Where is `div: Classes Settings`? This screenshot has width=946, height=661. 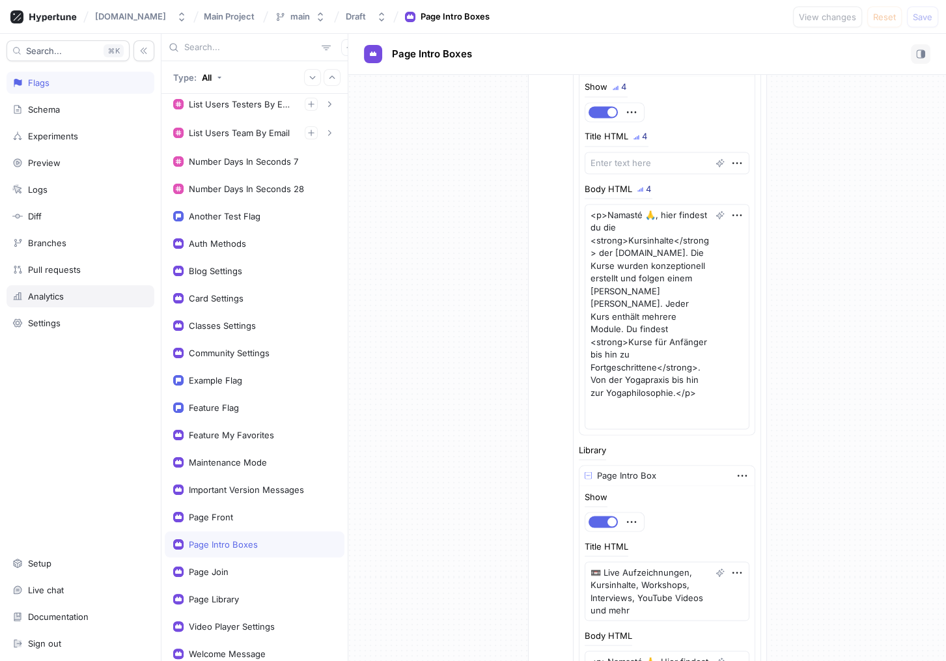 div: Classes Settings is located at coordinates (222, 326).